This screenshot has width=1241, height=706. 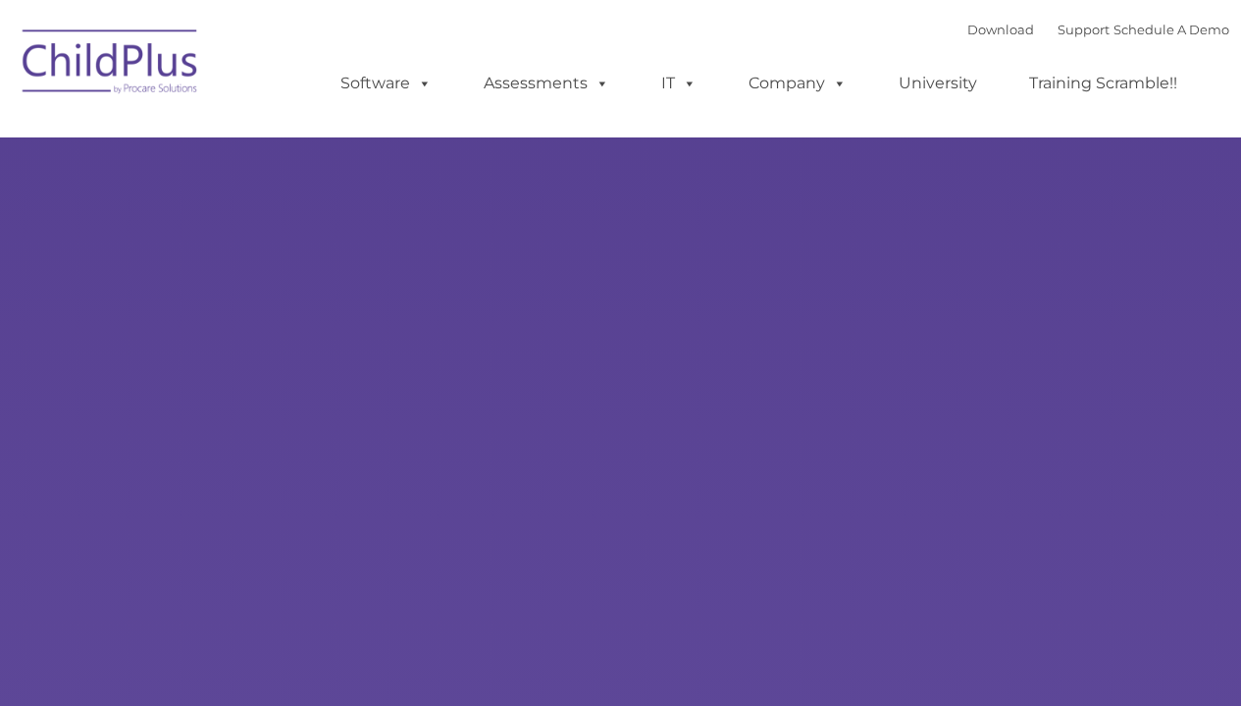 What do you see at coordinates (1083, 29) in the screenshot?
I see `a: Support` at bounding box center [1083, 29].